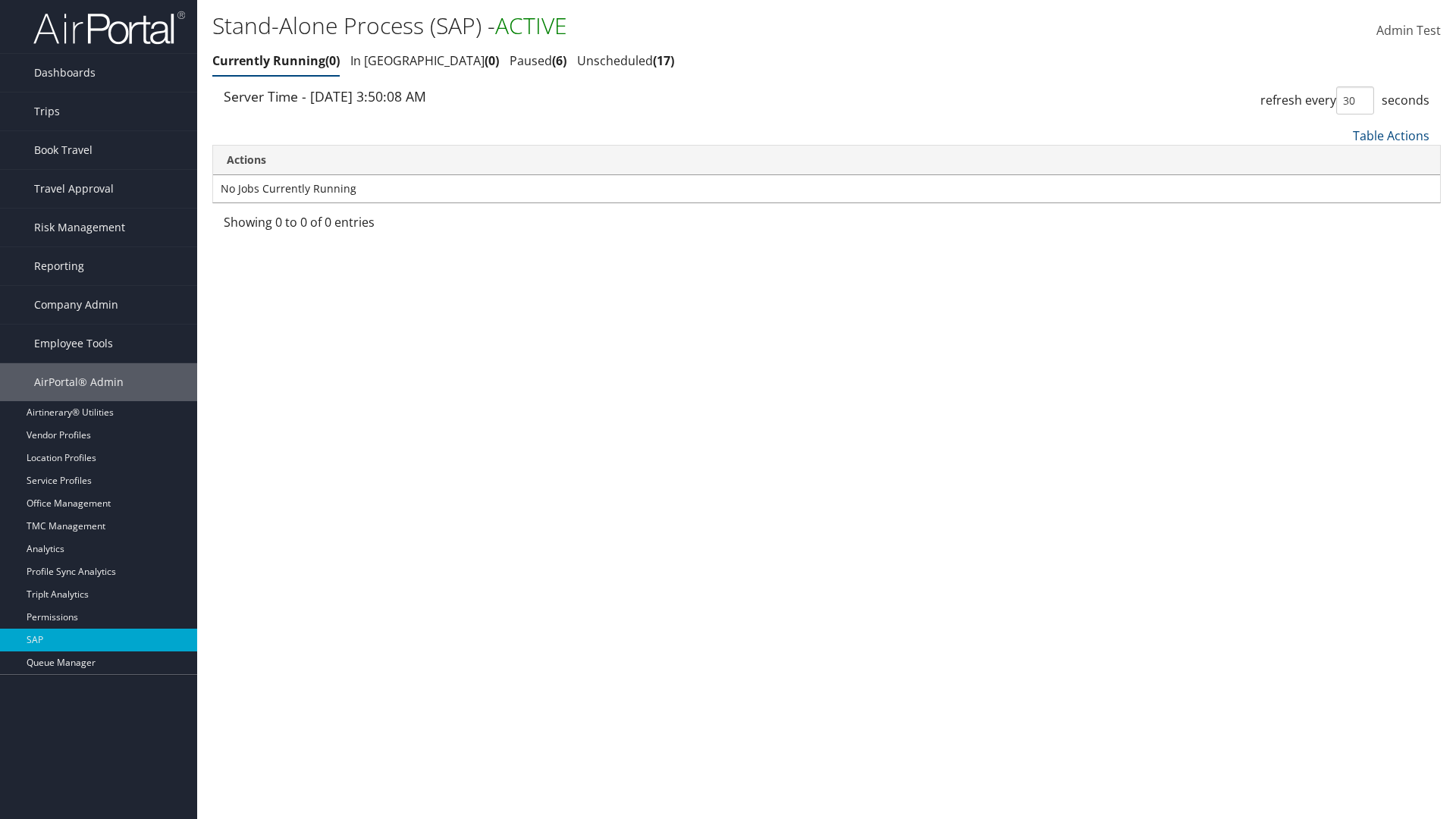 Image resolution: width=1456 pixels, height=819 pixels. Describe the element at coordinates (664, 60) in the screenshot. I see `span: 17` at that location.